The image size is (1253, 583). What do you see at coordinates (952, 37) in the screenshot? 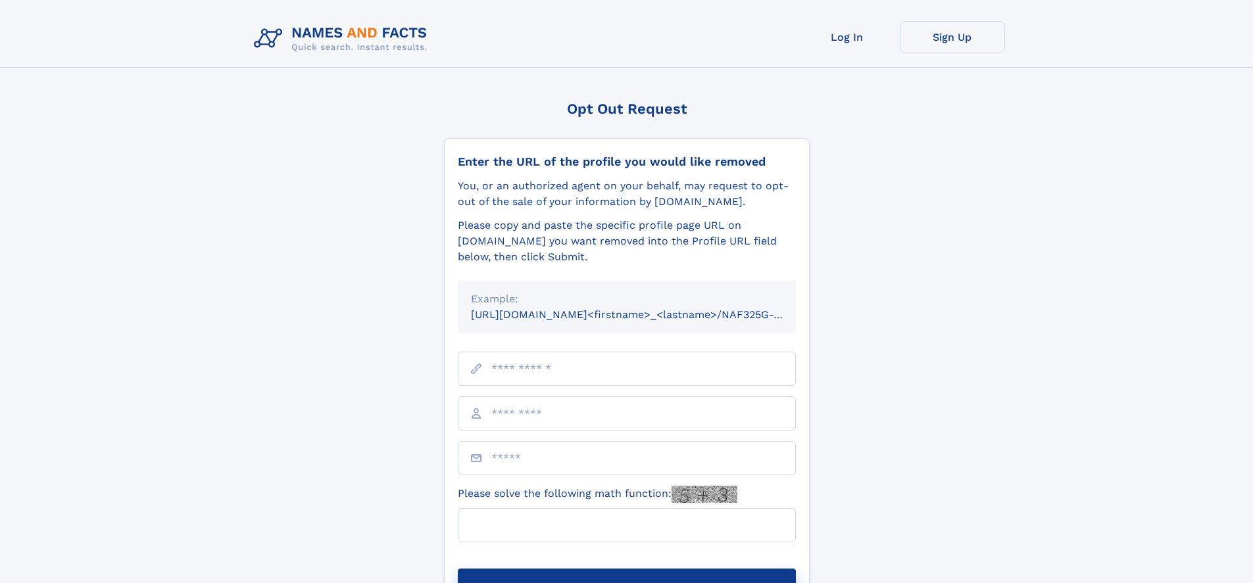
I see `a: Sign Up` at bounding box center [952, 37].